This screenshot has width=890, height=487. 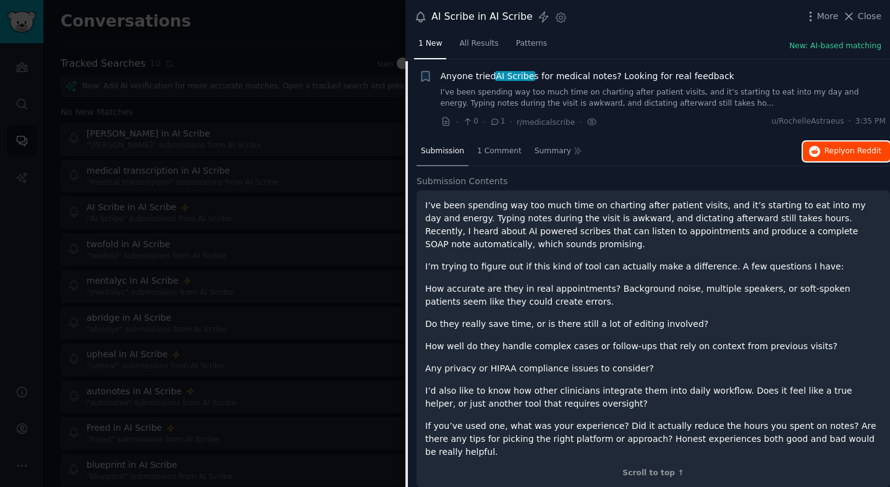 I want to click on a: Anyone triedAI Scribes for medical notes? Looking for real feedback, so click(x=587, y=76).